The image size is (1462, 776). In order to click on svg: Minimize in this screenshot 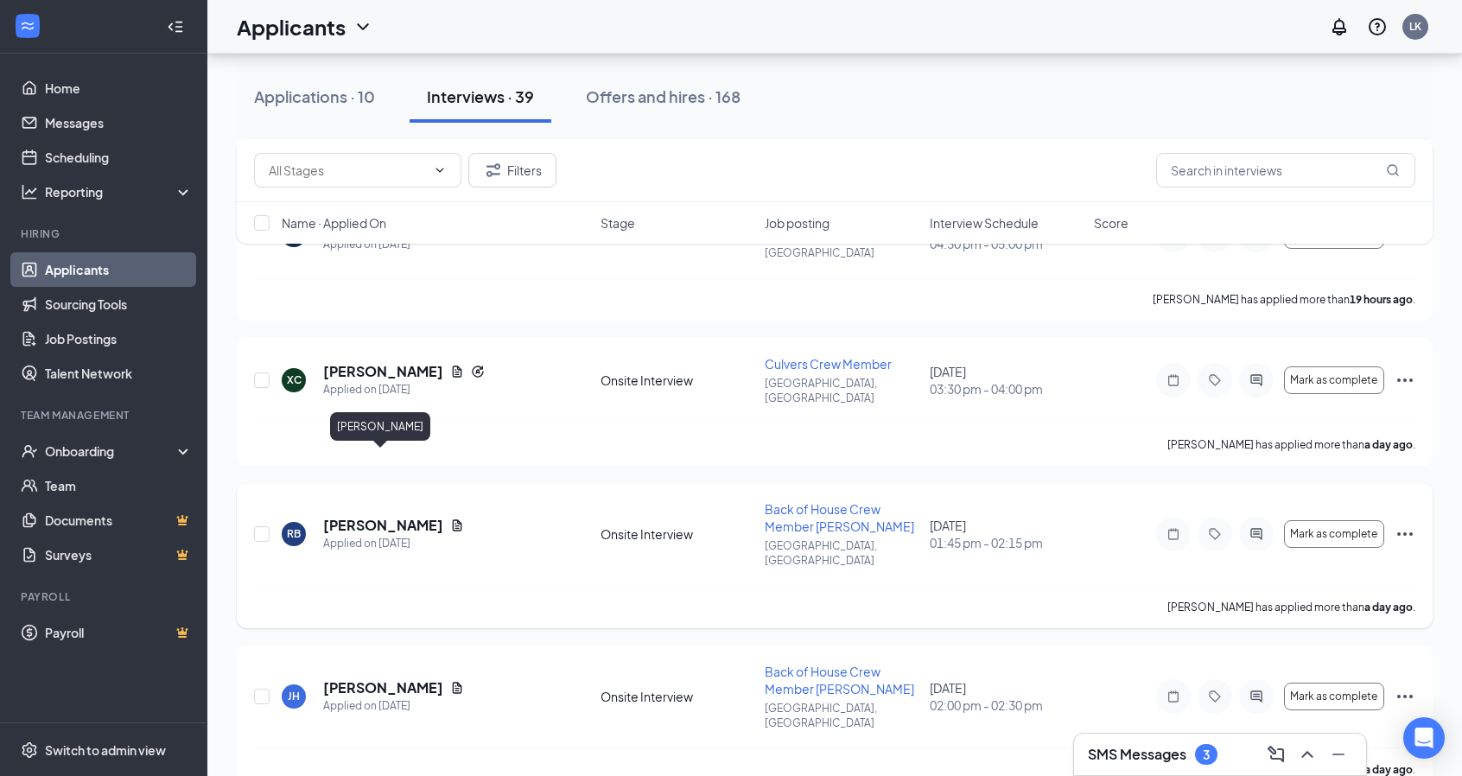, I will do `click(1339, 754)`.